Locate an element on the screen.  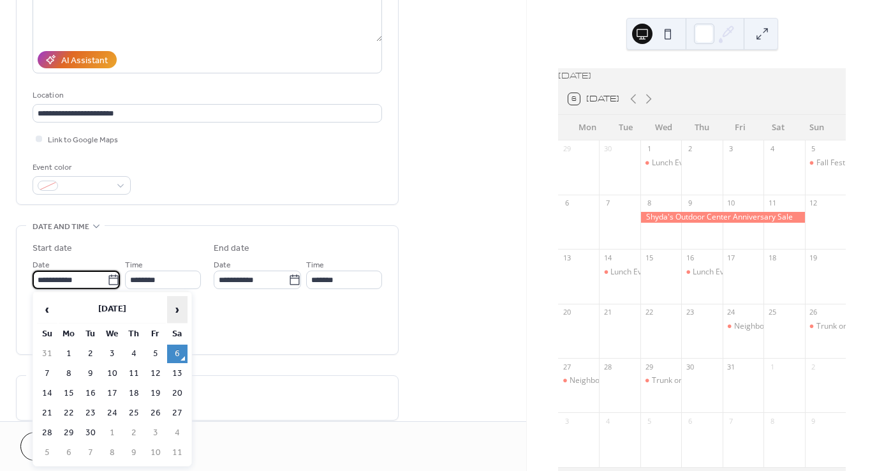
td: 21 is located at coordinates (47, 413).